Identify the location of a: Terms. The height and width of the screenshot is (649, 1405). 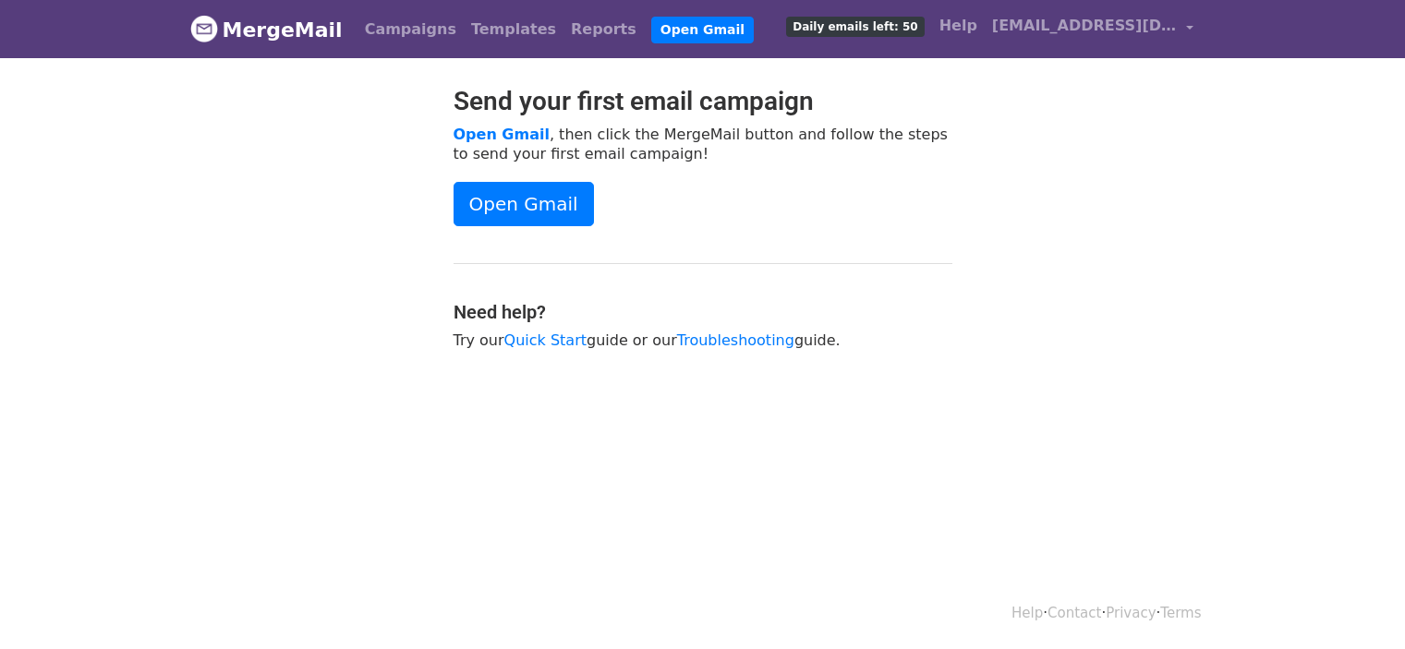
(1180, 613).